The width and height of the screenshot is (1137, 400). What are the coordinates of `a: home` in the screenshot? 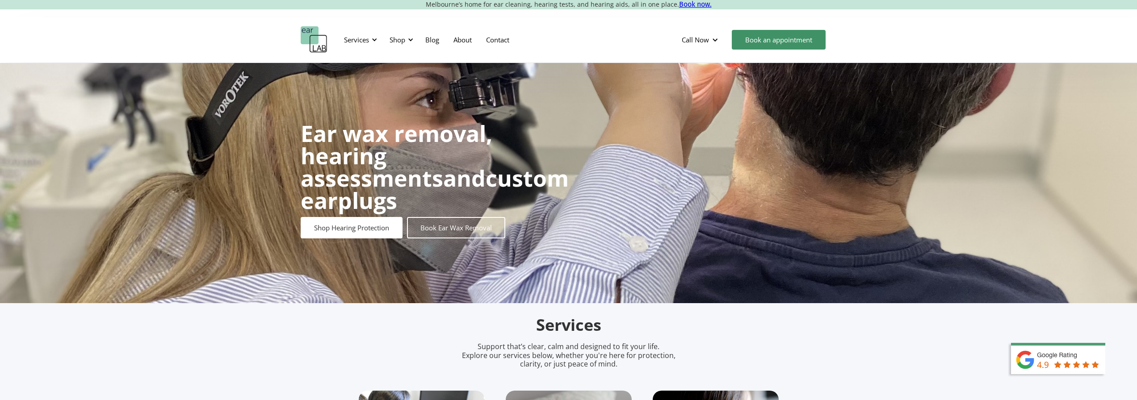 It's located at (314, 40).